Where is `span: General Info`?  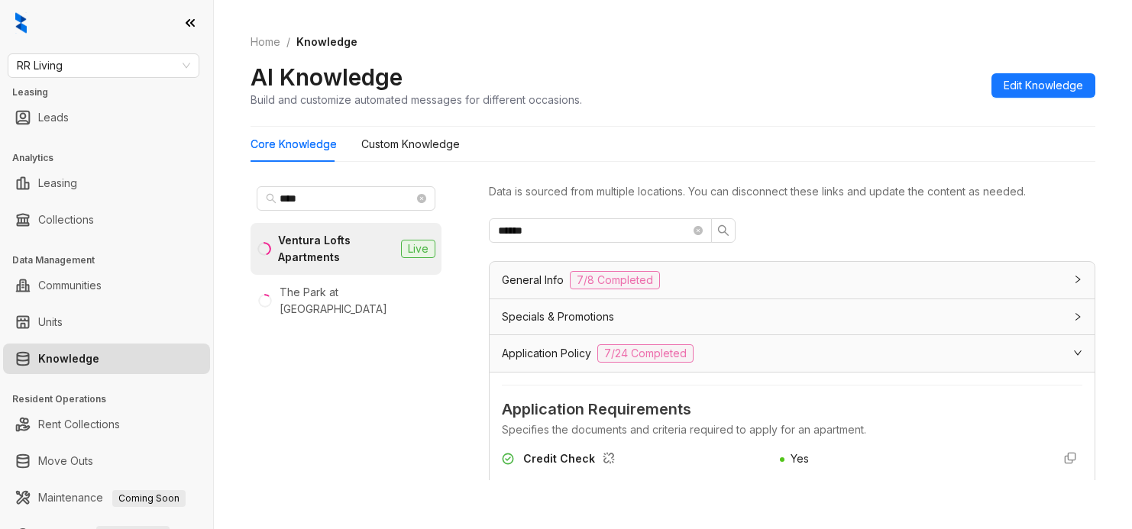 span: General Info is located at coordinates (532, 280).